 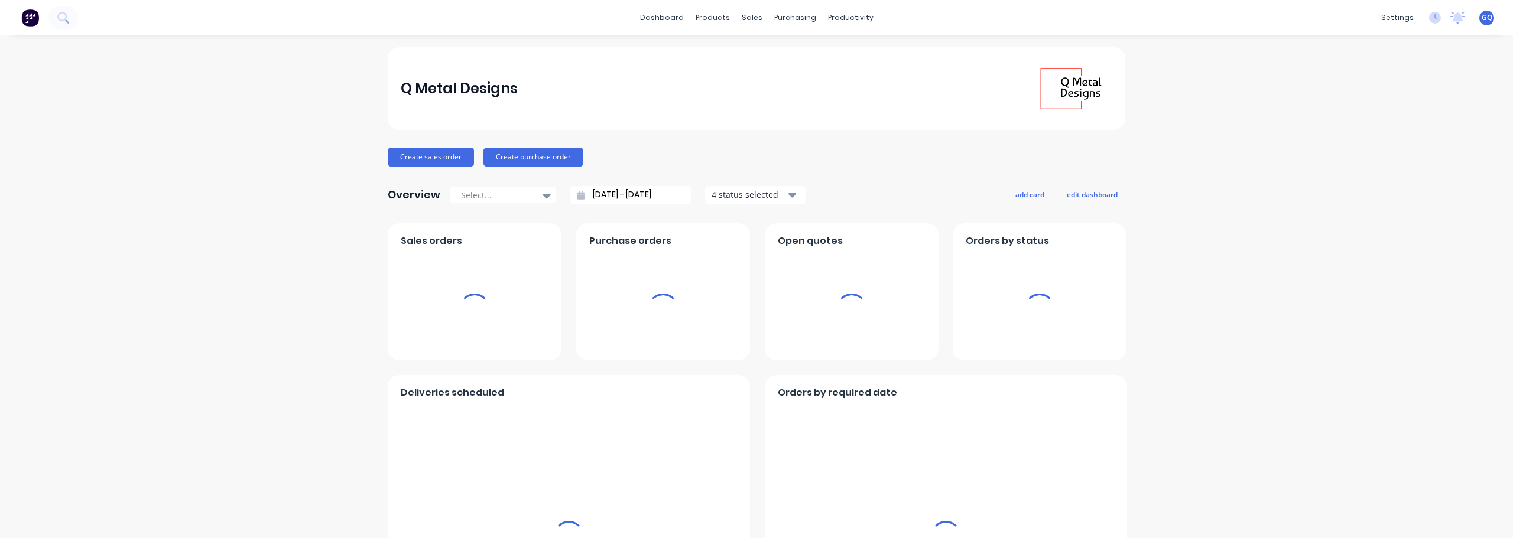 What do you see at coordinates (662, 18) in the screenshot?
I see `a: dashboard` at bounding box center [662, 18].